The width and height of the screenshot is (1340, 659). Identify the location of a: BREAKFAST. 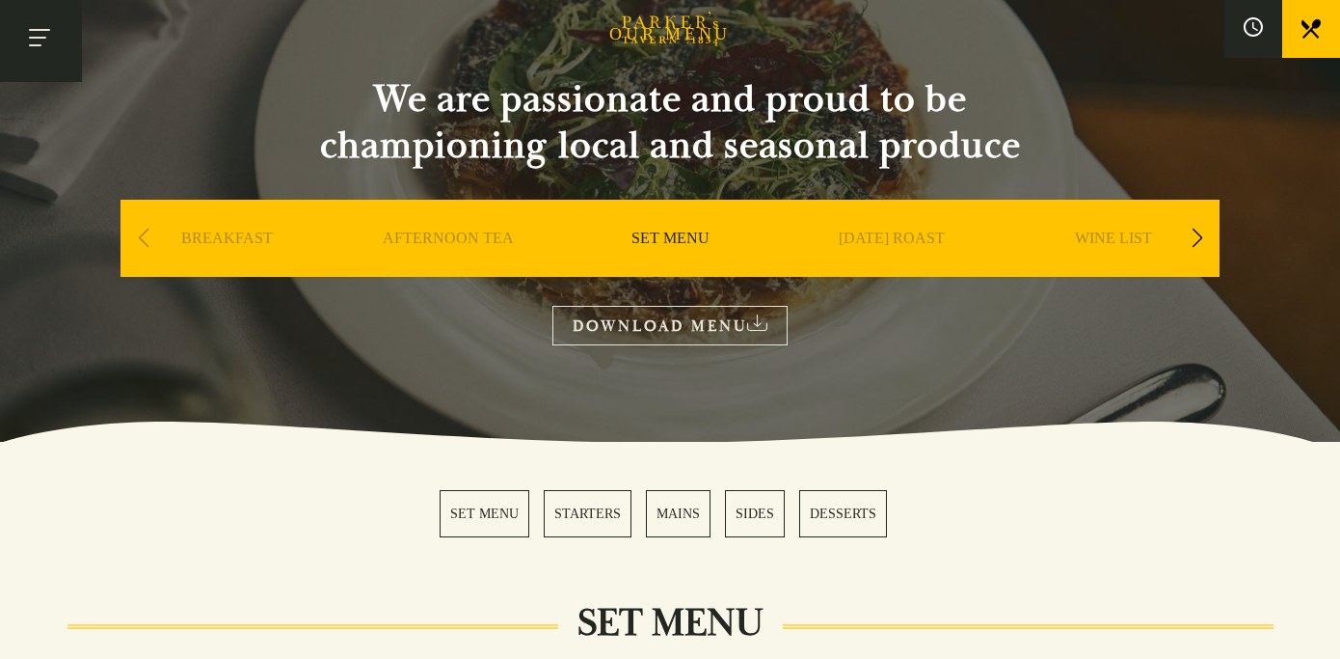
(227, 267).